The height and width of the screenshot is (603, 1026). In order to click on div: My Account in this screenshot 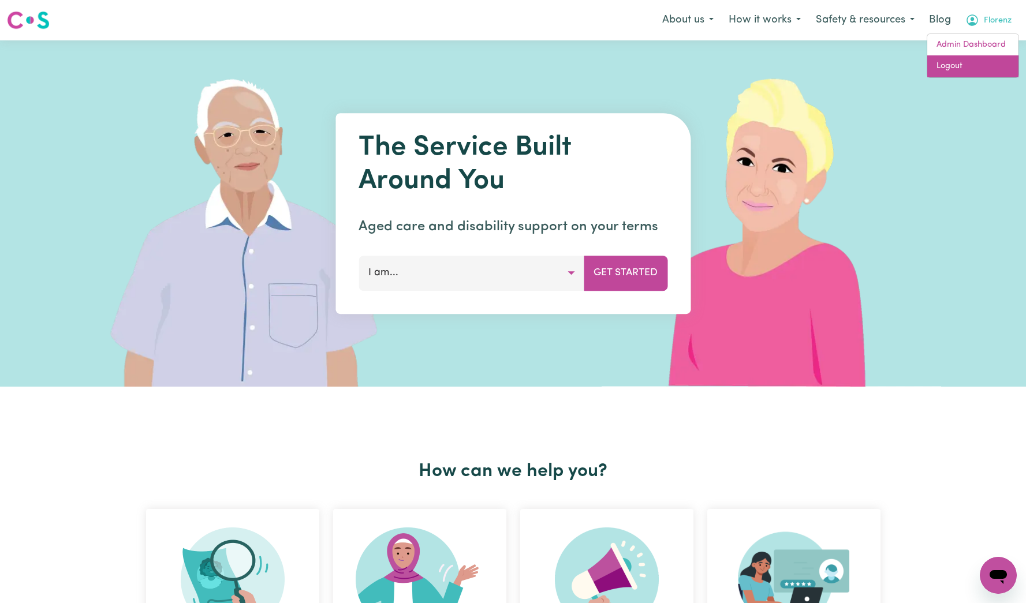, I will do `click(972, 55)`.